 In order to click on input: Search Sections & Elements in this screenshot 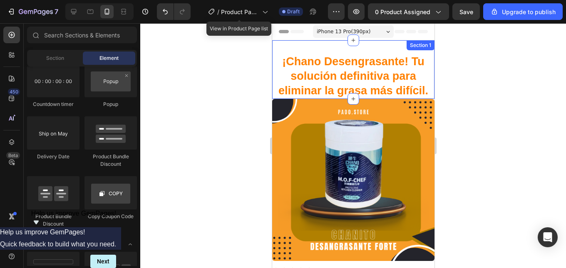, I will do `click(82, 35)`.